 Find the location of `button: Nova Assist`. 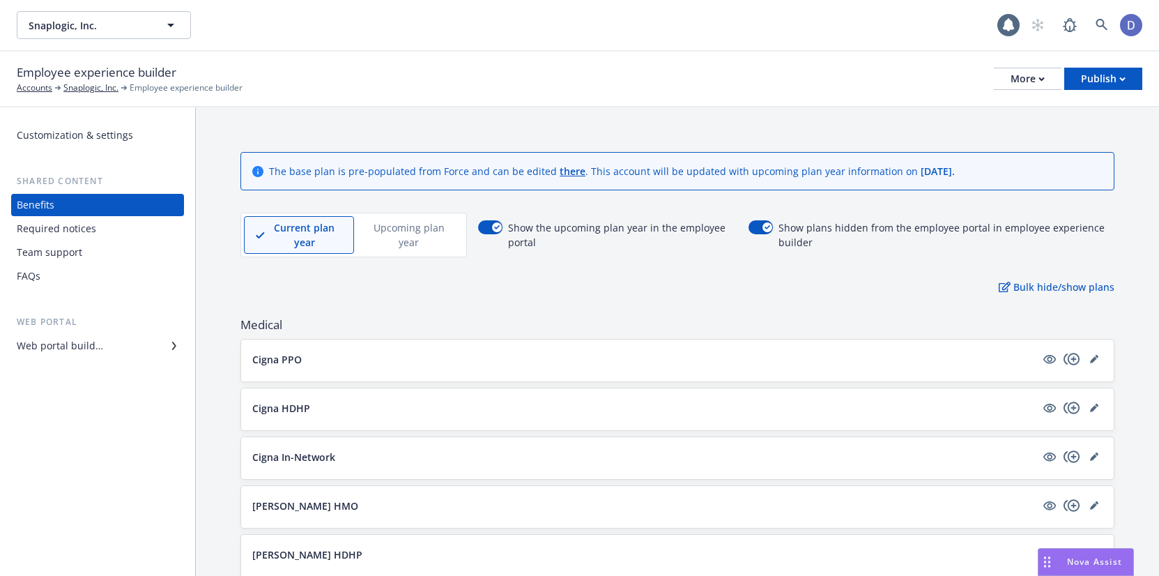

button: Nova Assist is located at coordinates (1086, 562).